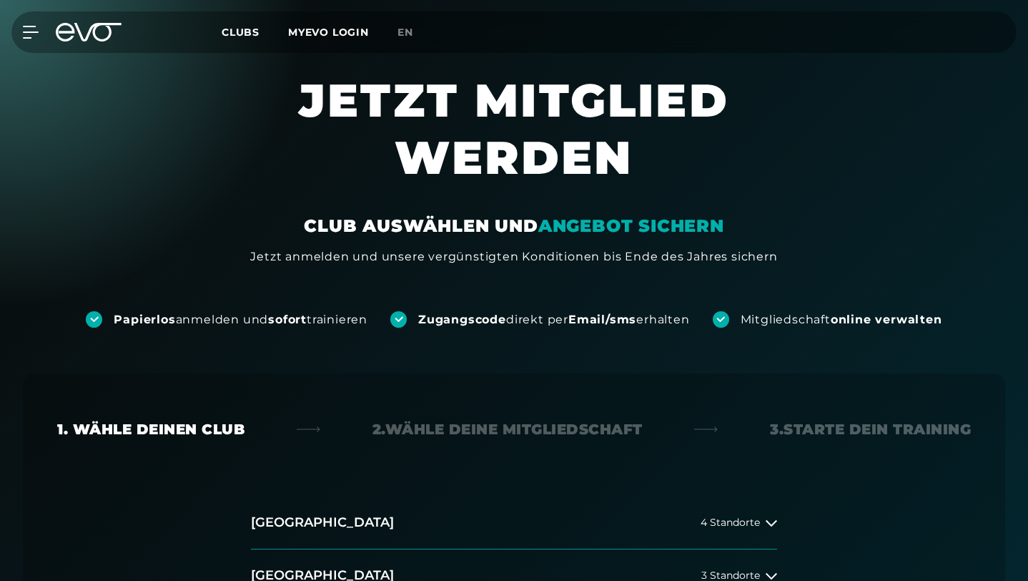  What do you see at coordinates (144, 319) in the screenshot?
I see `strong: Papierlos` at bounding box center [144, 319].